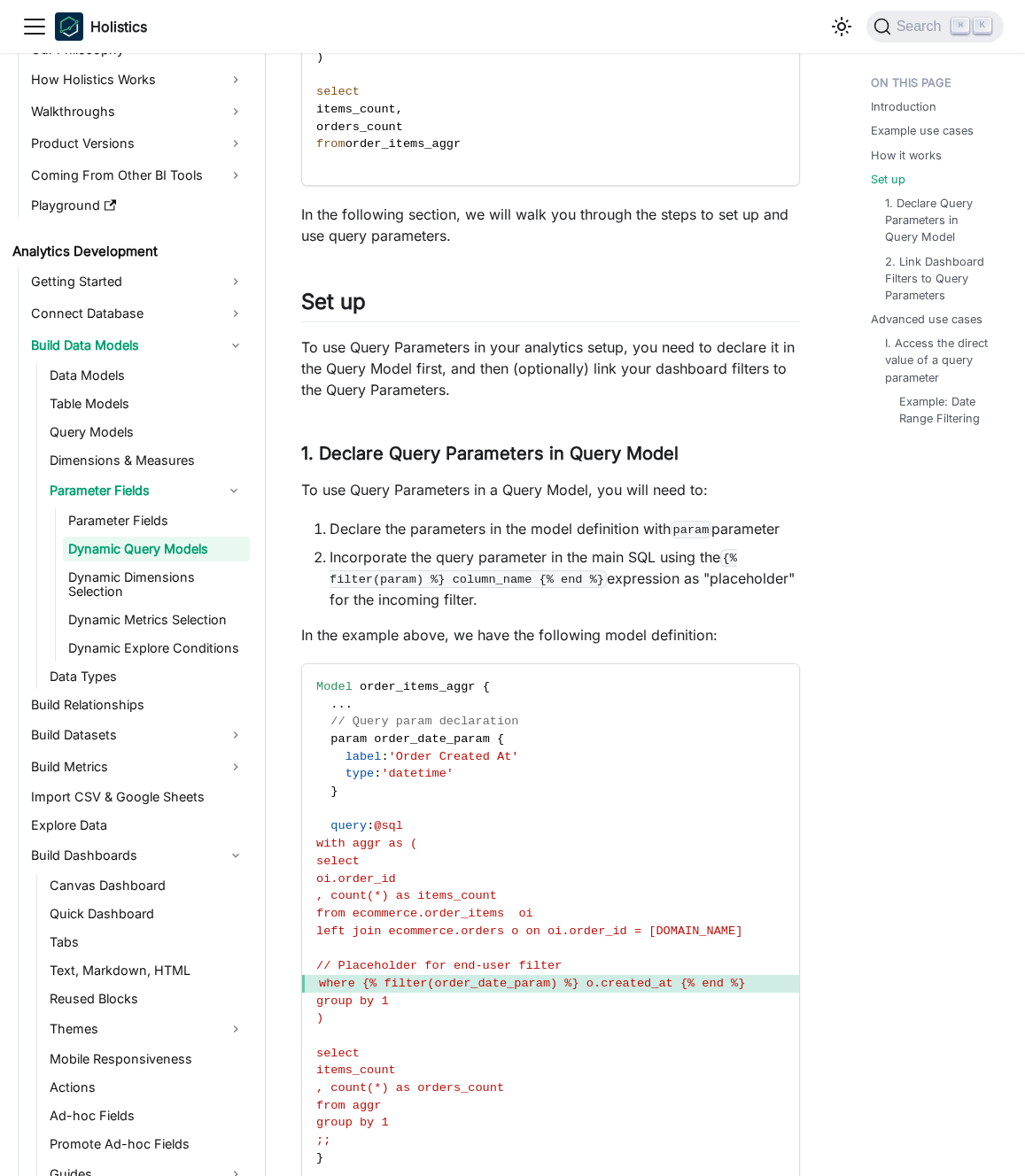 The image size is (1025, 1176). What do you see at coordinates (101, 27) in the screenshot?
I see `a: HolisticsHolistics` at bounding box center [101, 27].